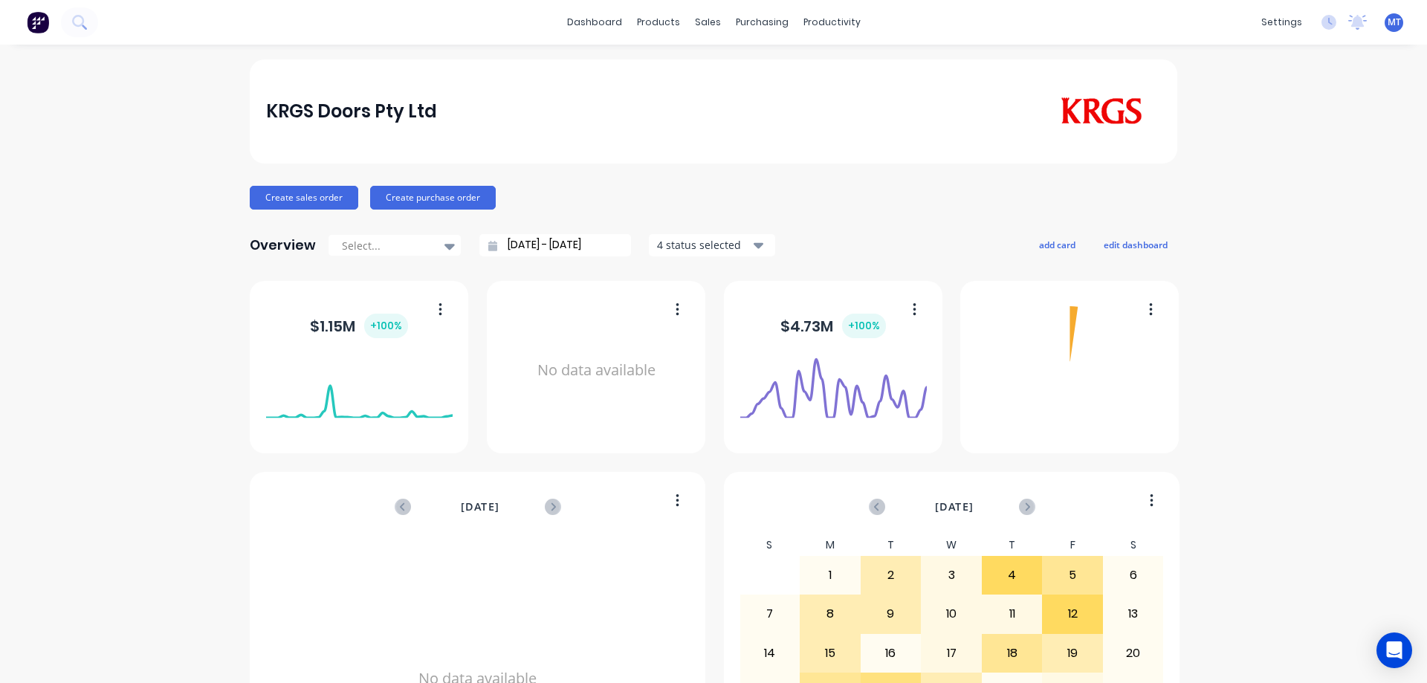 The height and width of the screenshot is (683, 1427). What do you see at coordinates (833, 325) in the screenshot?
I see `div: $ 4.73M` at bounding box center [833, 325].